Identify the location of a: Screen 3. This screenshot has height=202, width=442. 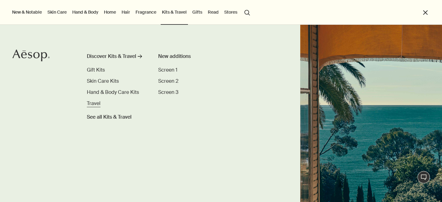
(168, 92).